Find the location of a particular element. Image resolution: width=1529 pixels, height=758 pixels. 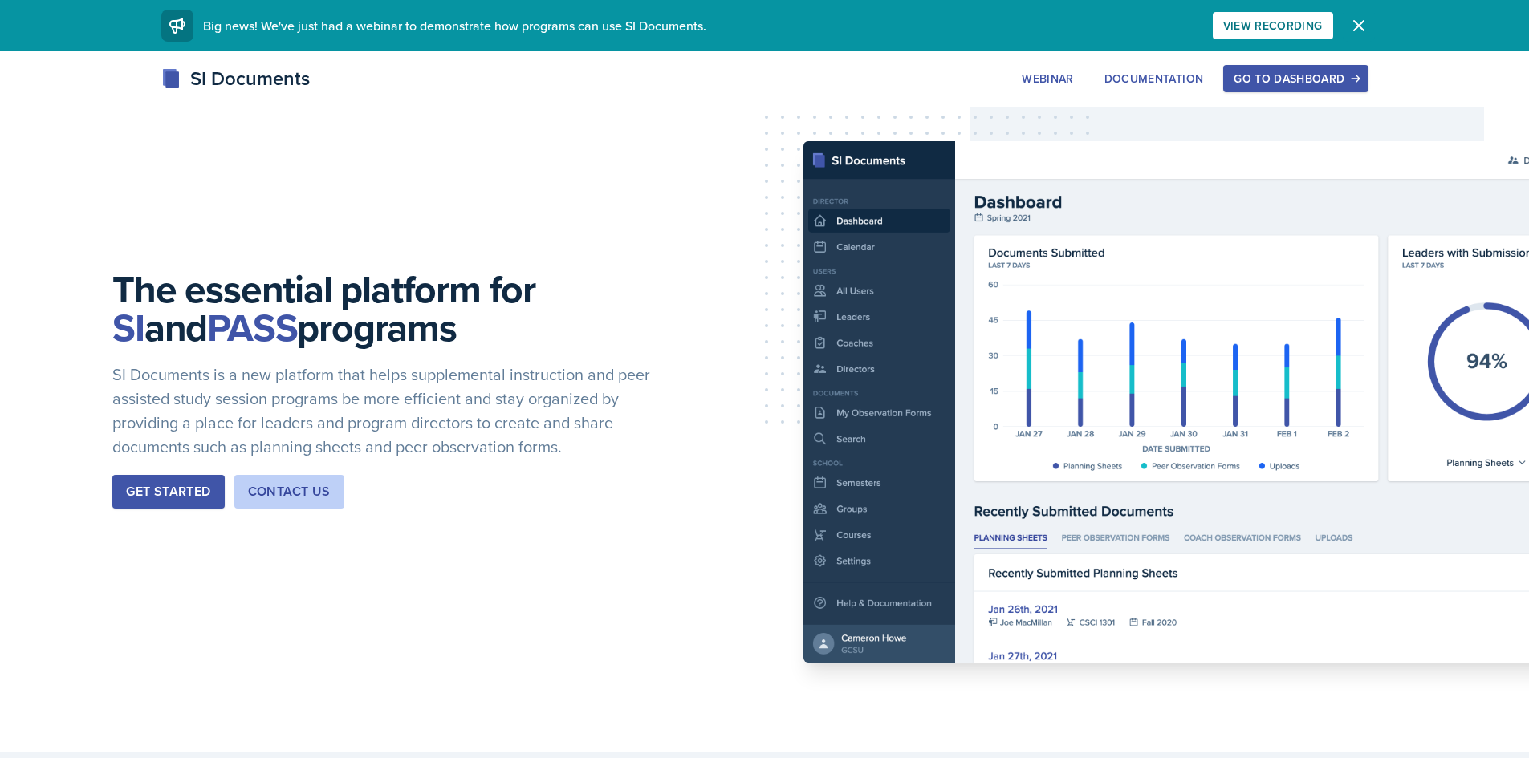

div: SI Documents is located at coordinates (235, 79).